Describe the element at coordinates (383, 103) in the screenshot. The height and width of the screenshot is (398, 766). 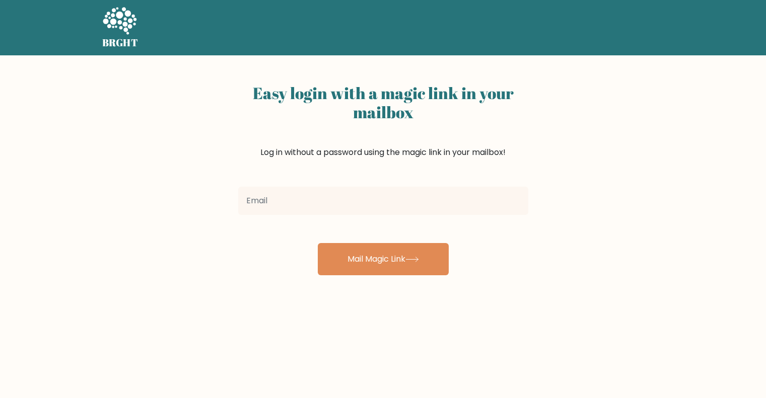
I see `h2: Easy login with a magic link in your mailbox` at that location.